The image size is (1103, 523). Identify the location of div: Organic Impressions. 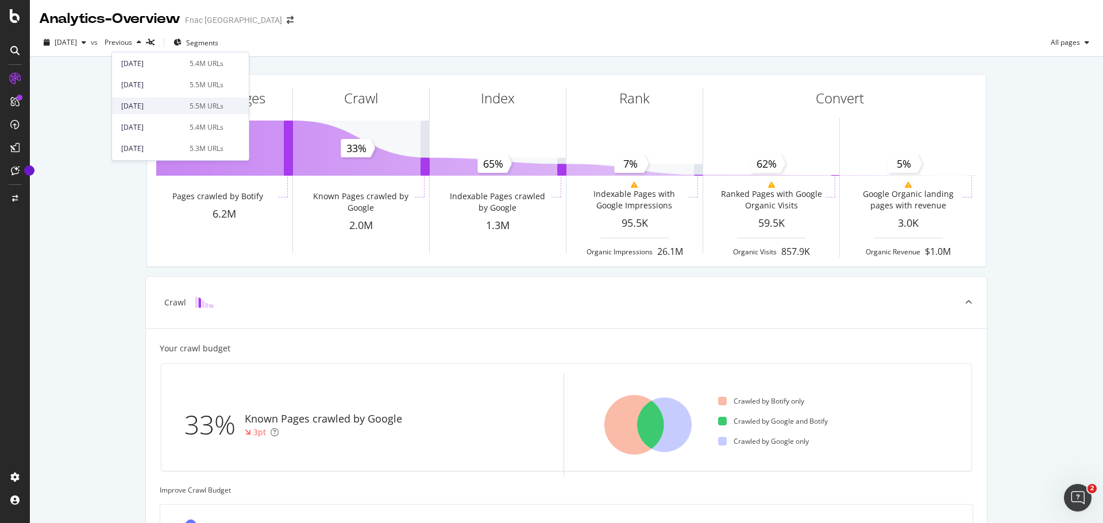
(619, 252).